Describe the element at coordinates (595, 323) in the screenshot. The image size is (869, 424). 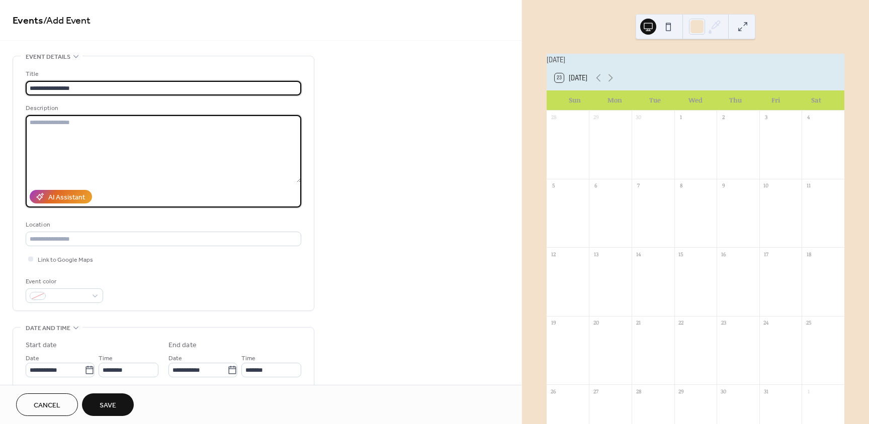
I see `div: 20` at that location.